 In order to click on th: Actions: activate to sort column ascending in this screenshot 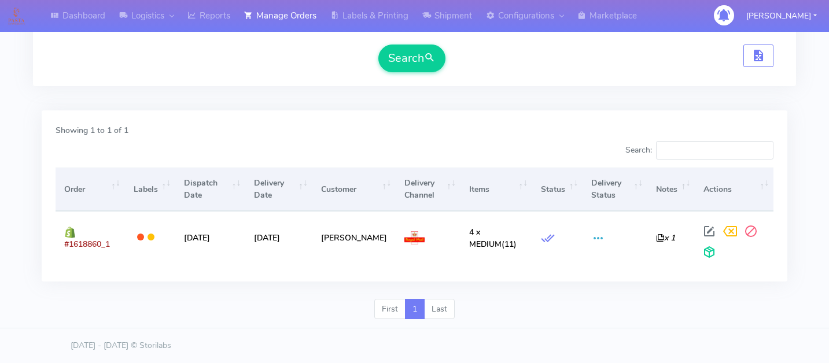, I will do `click(734, 189)`.